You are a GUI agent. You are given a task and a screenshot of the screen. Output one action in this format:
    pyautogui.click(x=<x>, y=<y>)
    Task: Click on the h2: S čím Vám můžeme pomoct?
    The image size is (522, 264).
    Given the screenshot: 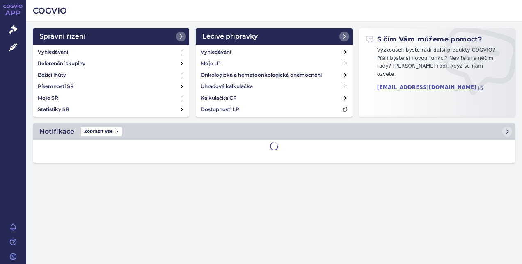 What is the action you would take?
    pyautogui.click(x=424, y=39)
    